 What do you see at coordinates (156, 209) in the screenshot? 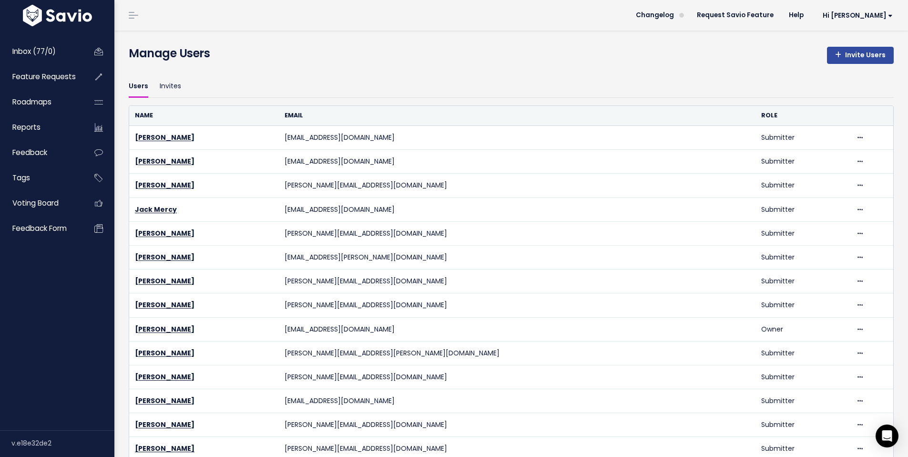
I see `a: Jack Mercy` at bounding box center [156, 209].